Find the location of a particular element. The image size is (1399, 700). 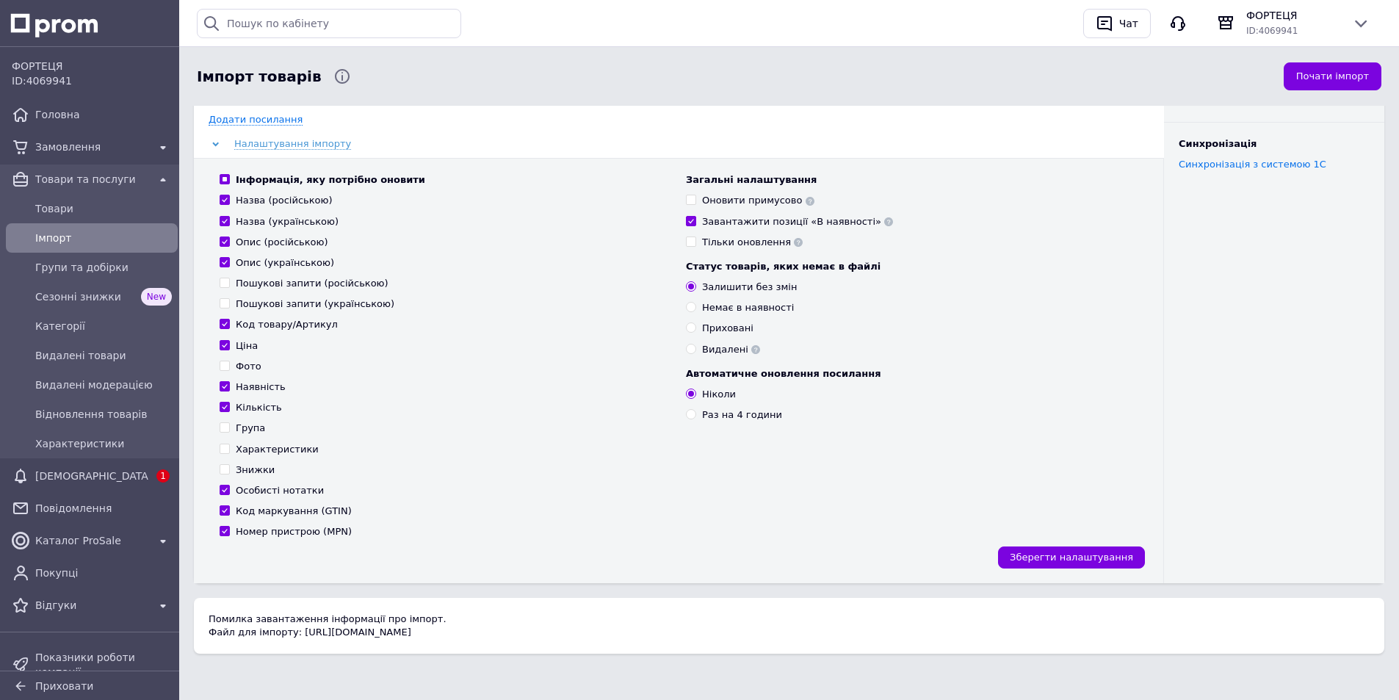

span: Сезонні знижки is located at coordinates (85, 297).